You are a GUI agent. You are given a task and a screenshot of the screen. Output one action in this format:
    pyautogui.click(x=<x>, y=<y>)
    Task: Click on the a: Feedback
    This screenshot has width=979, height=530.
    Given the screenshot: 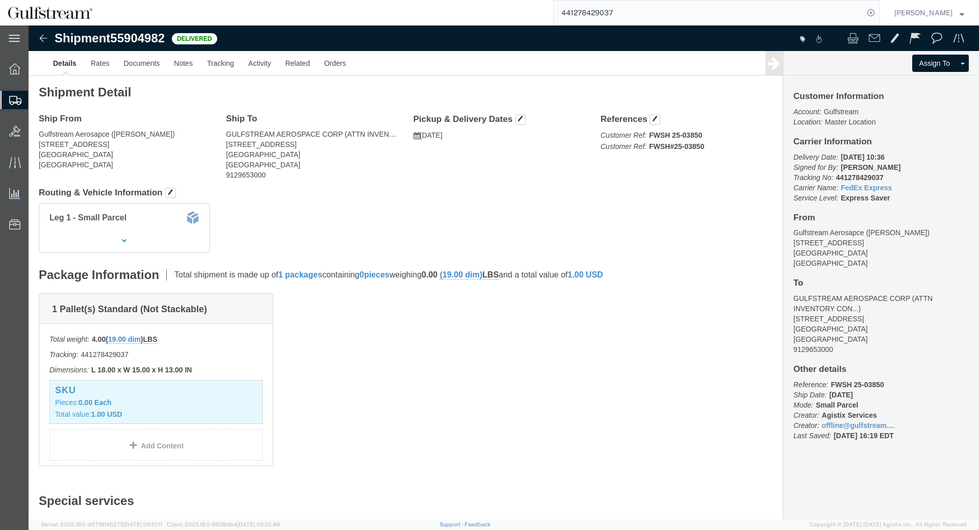 What is the action you would take?
    pyautogui.click(x=477, y=524)
    